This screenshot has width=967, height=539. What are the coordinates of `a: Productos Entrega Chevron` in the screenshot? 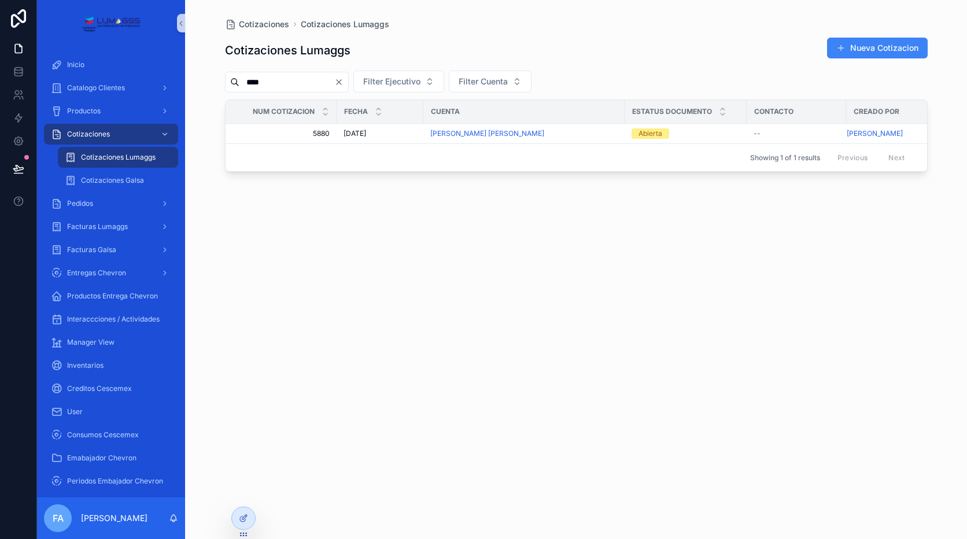 It's located at (111, 296).